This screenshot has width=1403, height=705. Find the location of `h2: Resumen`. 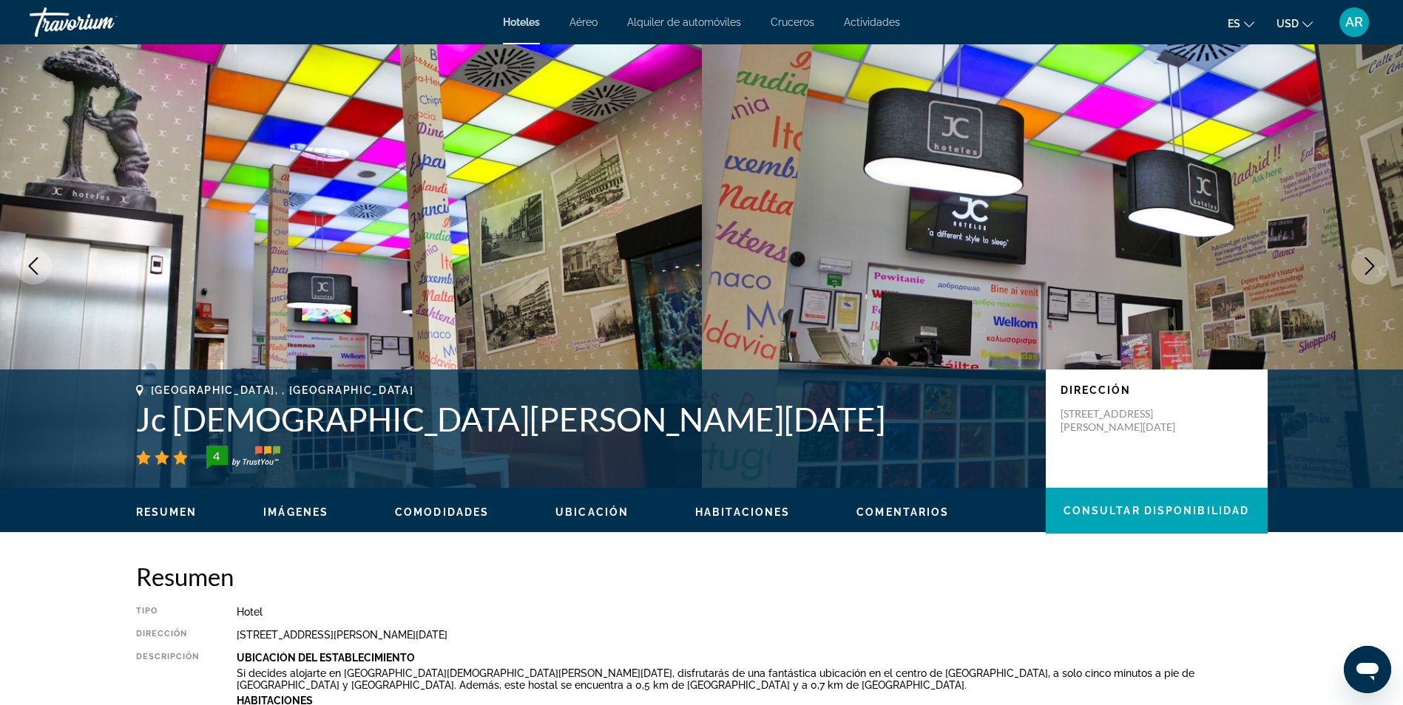

h2: Resumen is located at coordinates (702, 577).